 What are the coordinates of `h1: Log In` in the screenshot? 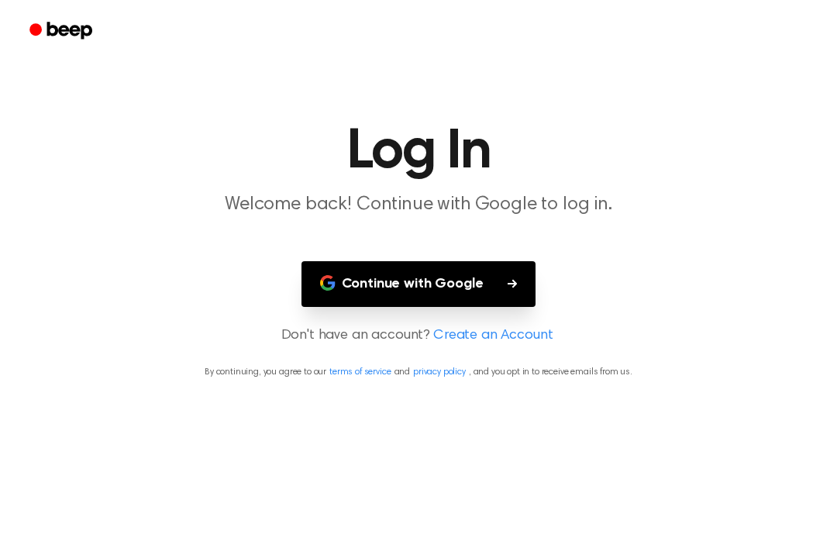 It's located at (419, 152).